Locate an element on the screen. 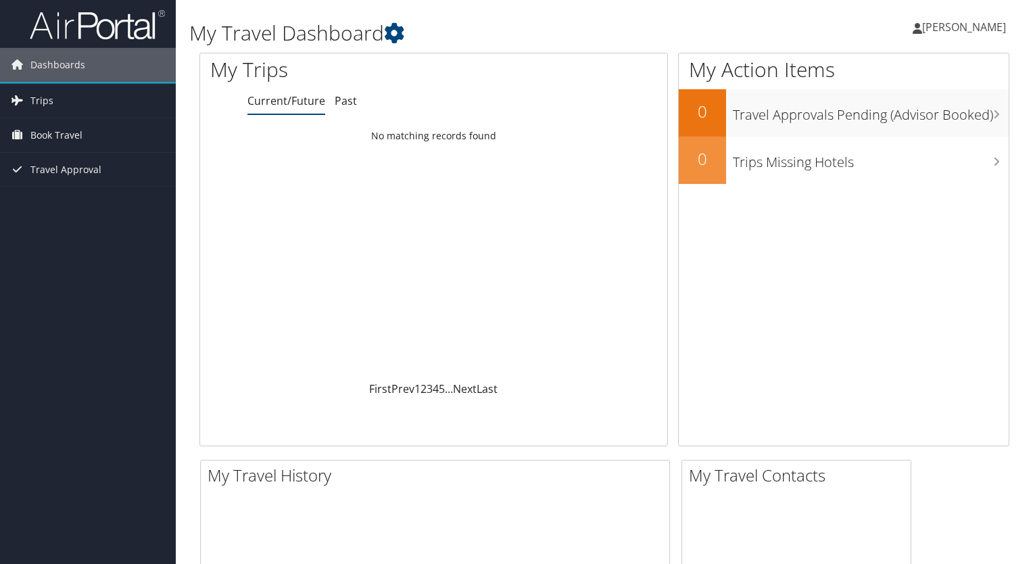 The height and width of the screenshot is (564, 1033). h1: My Travel Dashboard is located at coordinates (466, 33).